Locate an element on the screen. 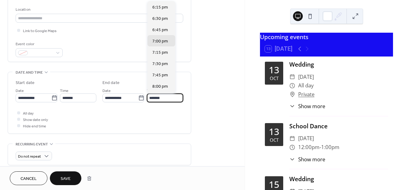  span: 7:00 pm is located at coordinates (160, 41).